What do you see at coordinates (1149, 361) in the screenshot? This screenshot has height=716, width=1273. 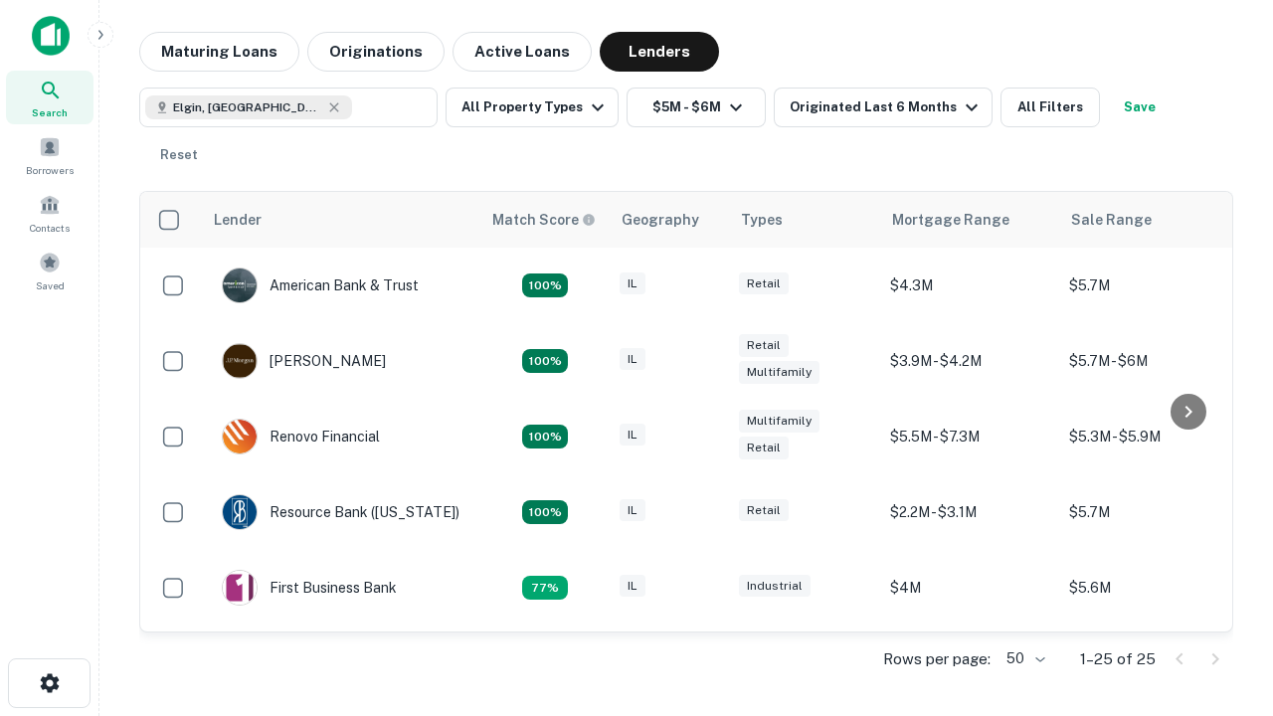 I see `td: $5.7M - $6M` at bounding box center [1149, 361].